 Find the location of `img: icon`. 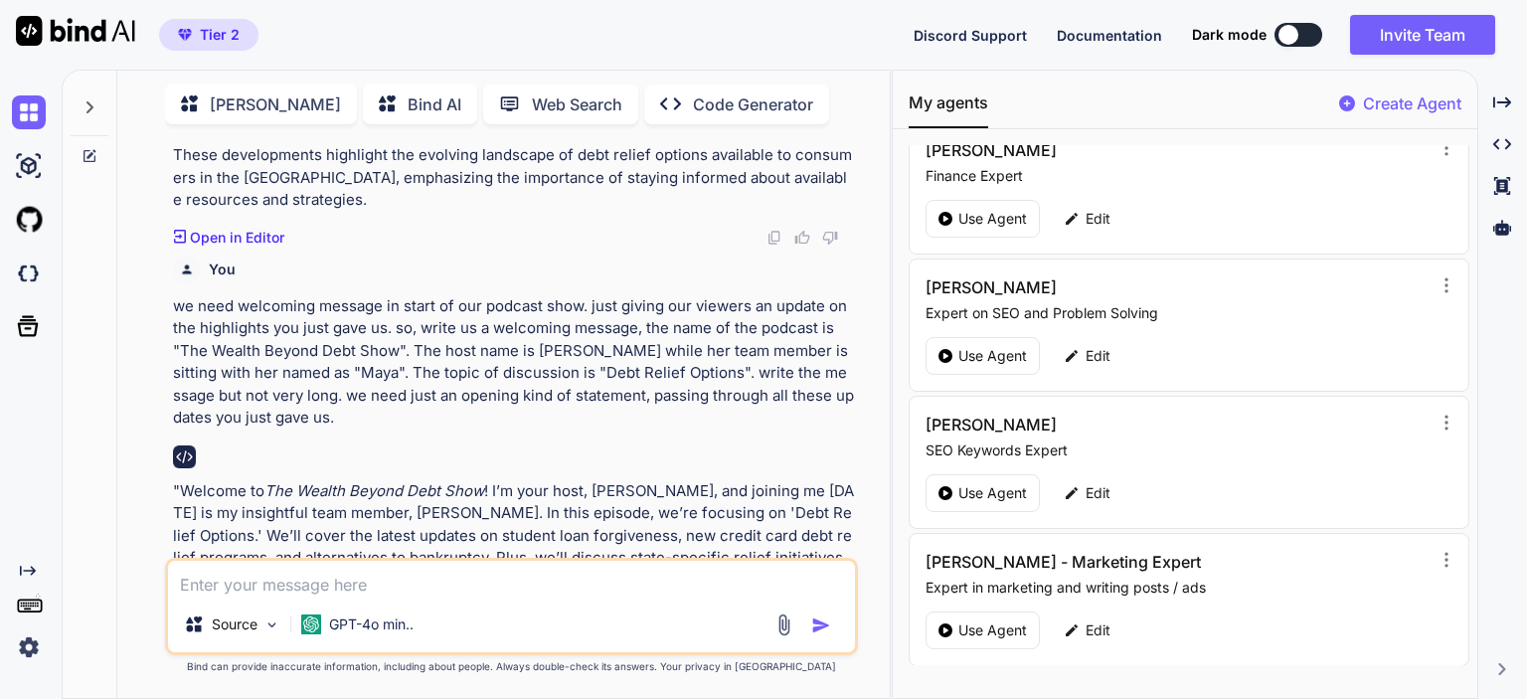

img: icon is located at coordinates (821, 625).